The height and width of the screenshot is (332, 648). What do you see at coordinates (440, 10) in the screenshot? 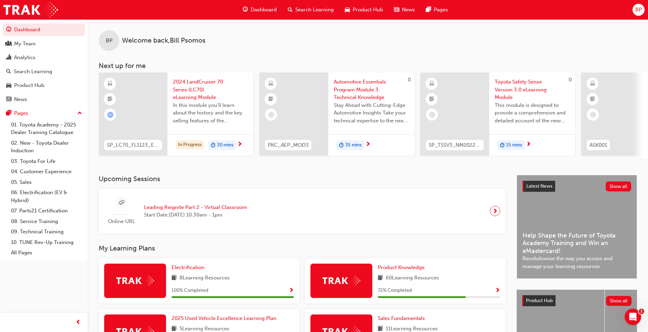
I see `span: Pages` at bounding box center [440, 10].